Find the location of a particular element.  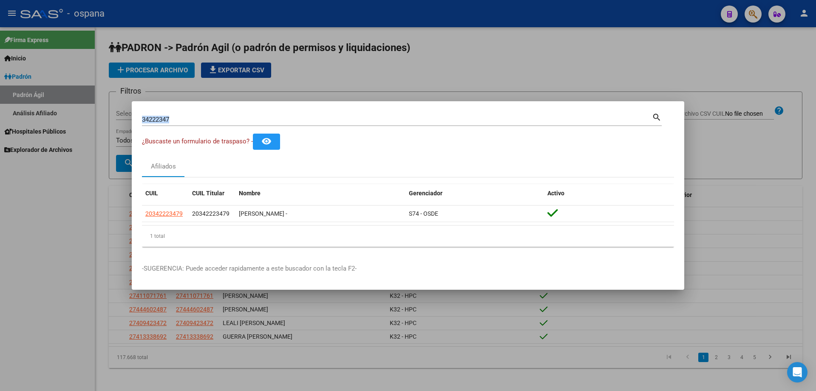

datatable-header-cell: CUIL is located at coordinates (165, 193).